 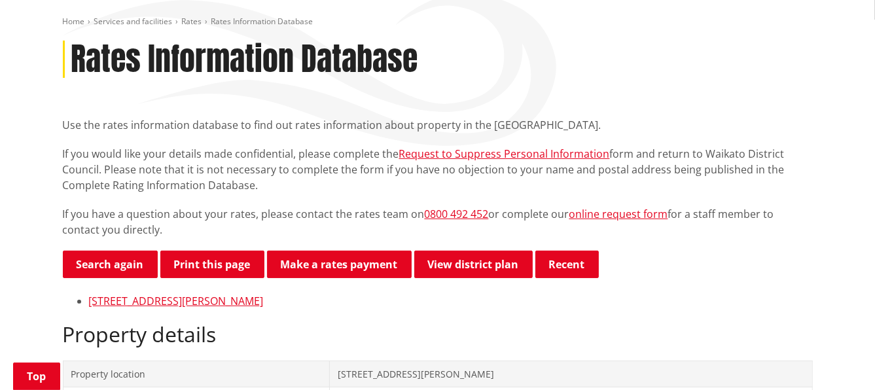 I want to click on a: online request form, so click(x=618, y=214).